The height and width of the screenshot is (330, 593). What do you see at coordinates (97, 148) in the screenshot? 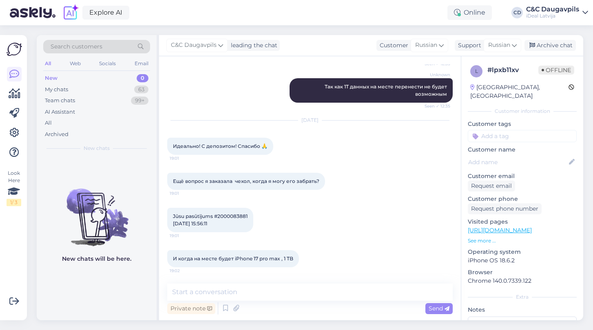
I see `span: New chats` at bounding box center [97, 148].